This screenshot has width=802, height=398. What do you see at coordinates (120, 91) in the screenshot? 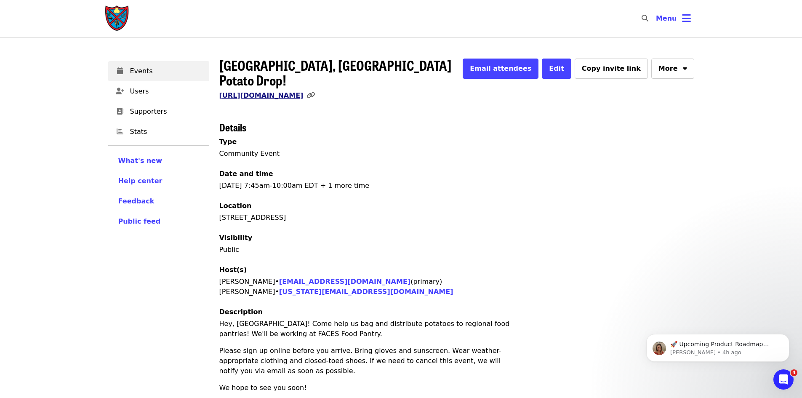
I see `i: user-plus icon` at bounding box center [120, 91].